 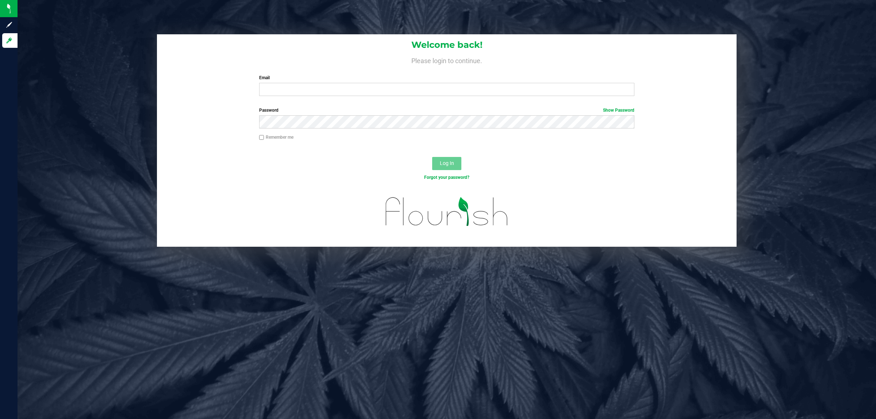 I want to click on span: Log In, so click(x=447, y=163).